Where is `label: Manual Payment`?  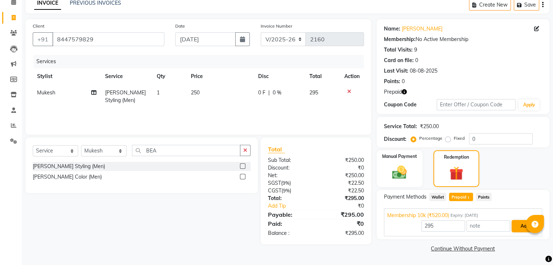
label: Manual Payment is located at coordinates (400, 157).